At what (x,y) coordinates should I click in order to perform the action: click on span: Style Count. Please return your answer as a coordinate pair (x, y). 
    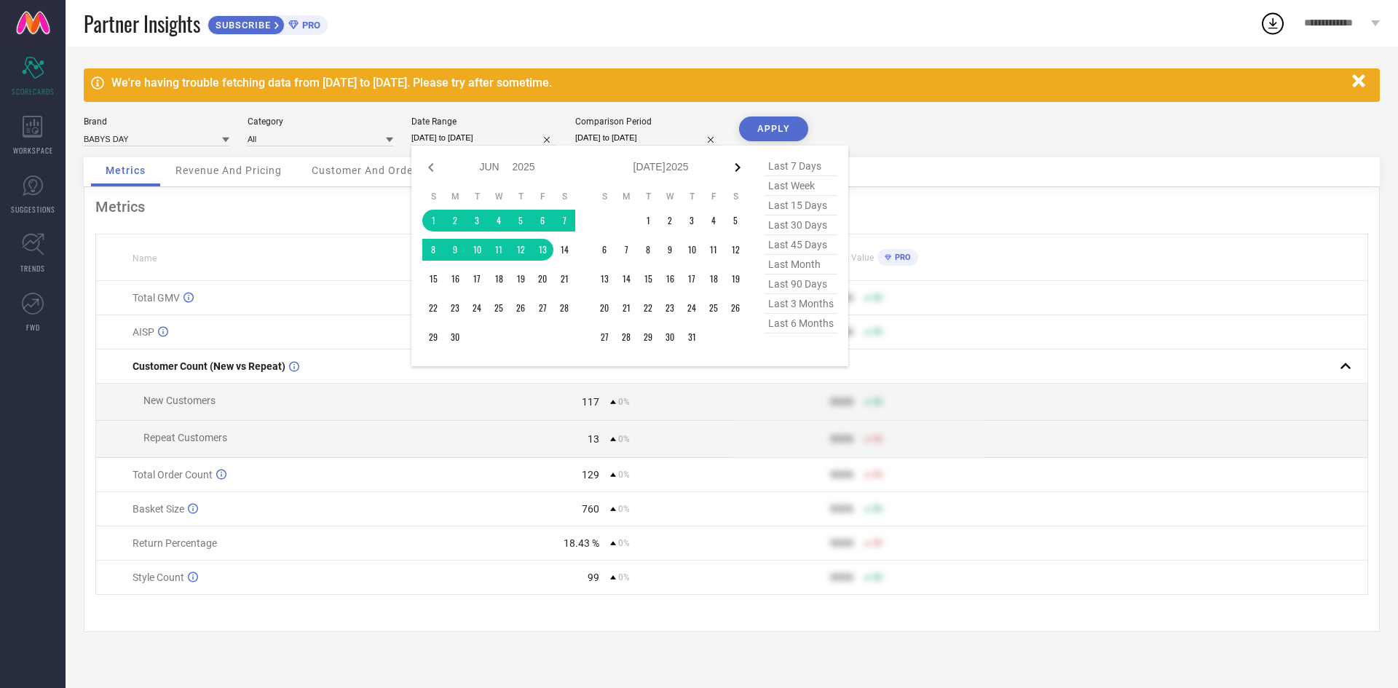
    Looking at the image, I should click on (158, 578).